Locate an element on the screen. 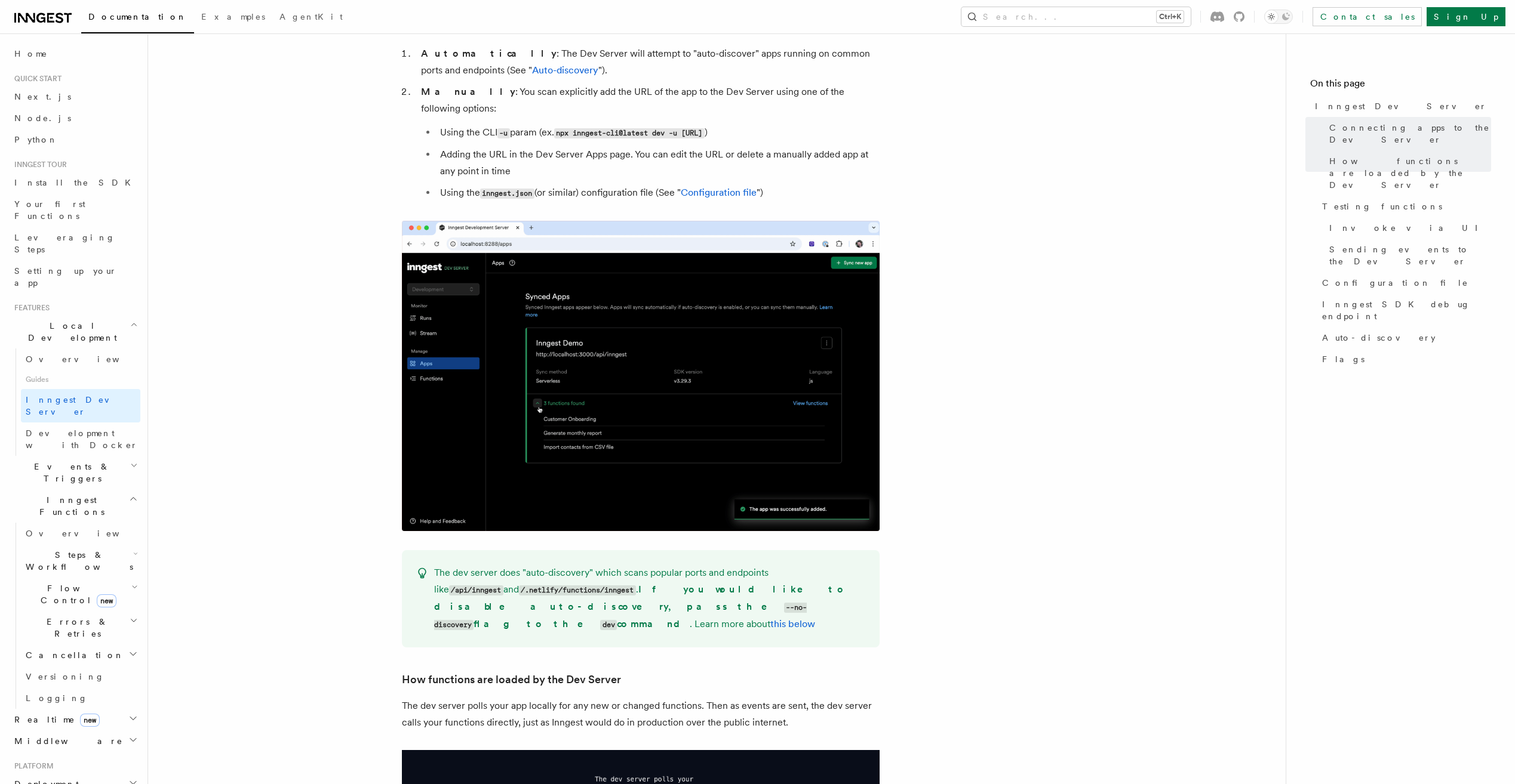  h4: On this page is located at coordinates (1400, 86).